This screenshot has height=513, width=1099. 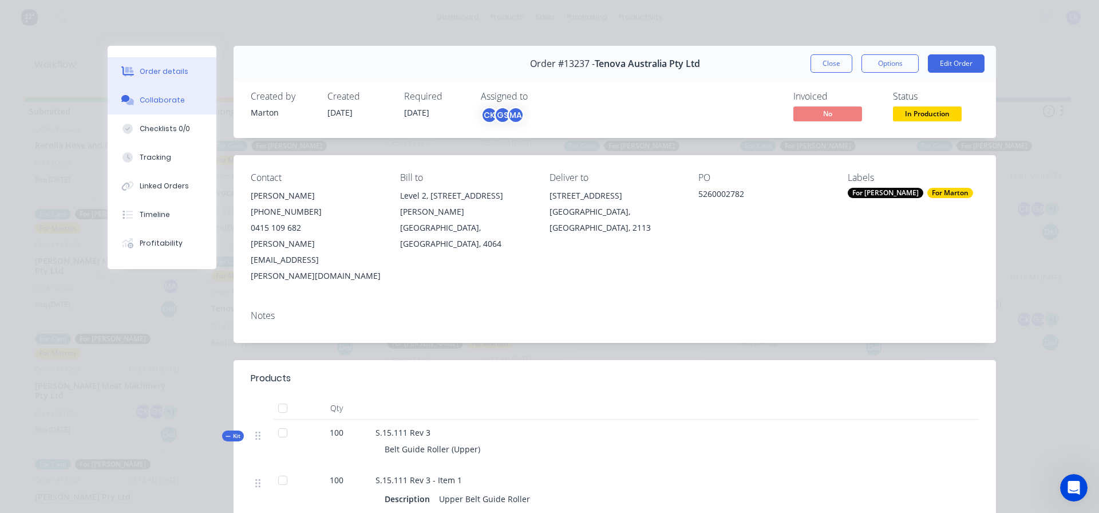 I want to click on div: Status, so click(x=936, y=96).